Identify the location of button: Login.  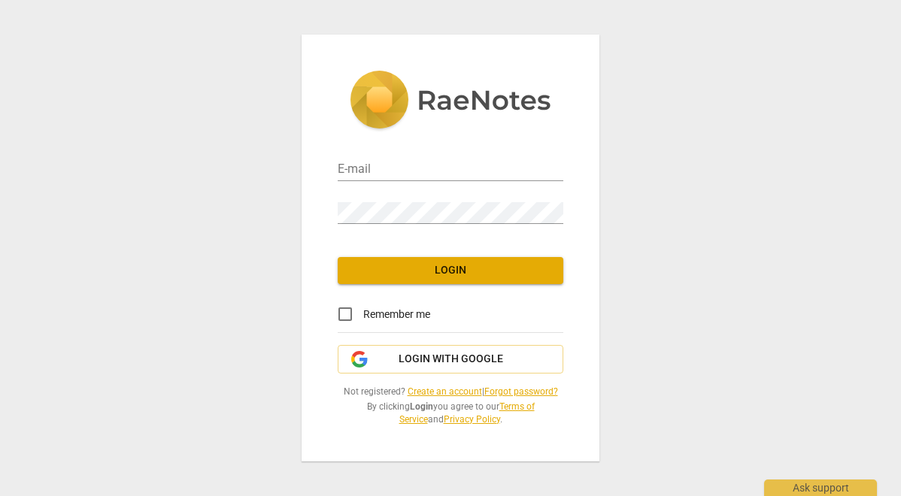
(450, 271).